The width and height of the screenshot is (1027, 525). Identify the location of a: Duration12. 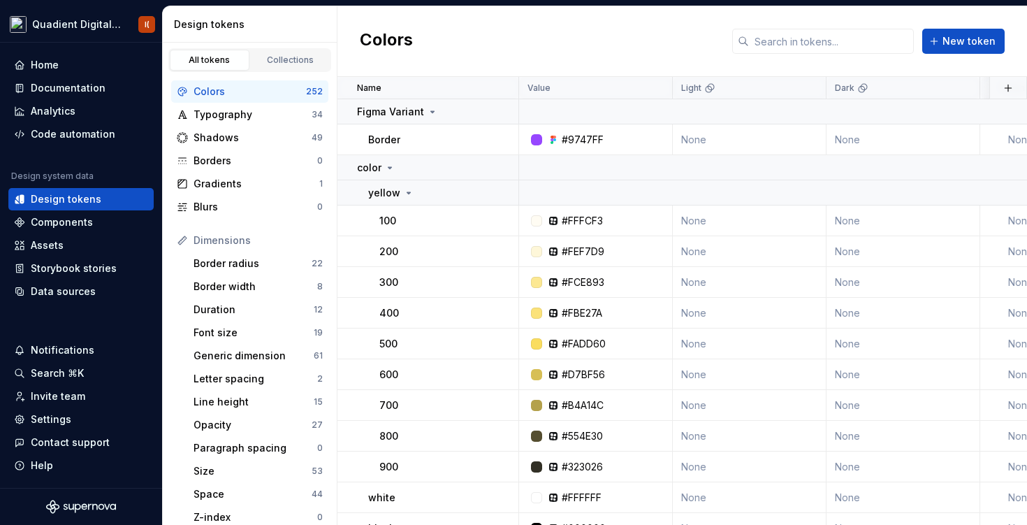
(258, 310).